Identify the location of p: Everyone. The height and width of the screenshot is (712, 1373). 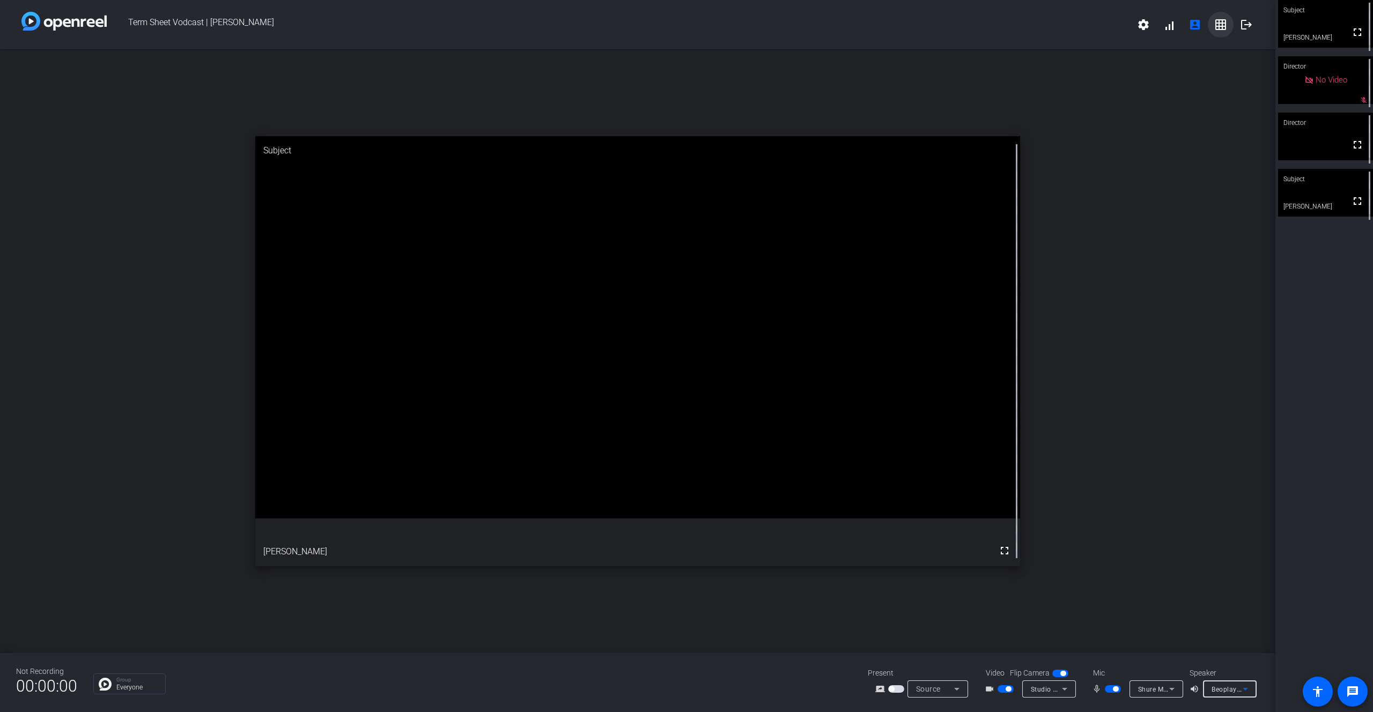
(138, 687).